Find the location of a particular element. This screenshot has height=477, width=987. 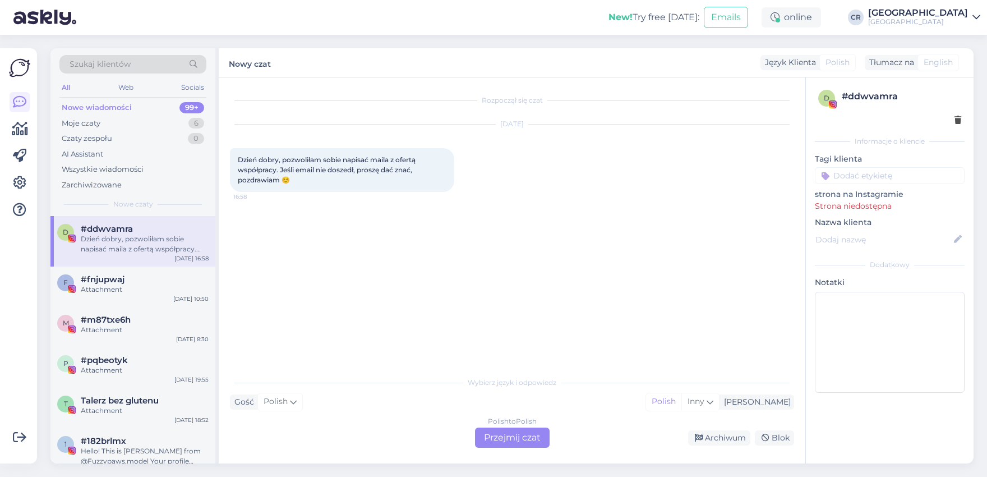

div: AI Assistant is located at coordinates (82, 154).